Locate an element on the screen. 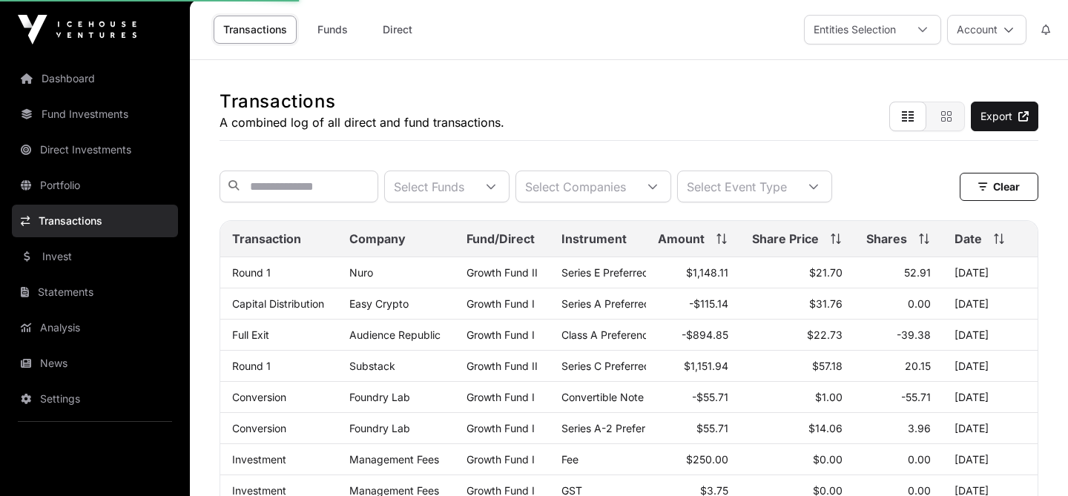  div: Select Event Type is located at coordinates (736, 186).